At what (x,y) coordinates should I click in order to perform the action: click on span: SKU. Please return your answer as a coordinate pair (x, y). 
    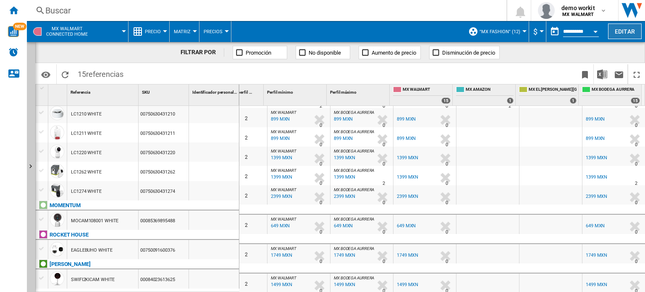
    Looking at the image, I should click on (146, 92).